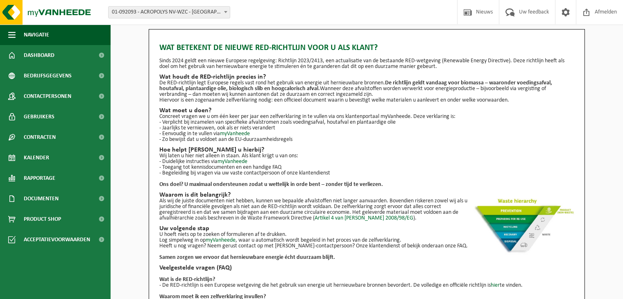 Image resolution: width=623 pixels, height=299 pixels. What do you see at coordinates (39, 117) in the screenshot?
I see `span: Gebruikers` at bounding box center [39, 117].